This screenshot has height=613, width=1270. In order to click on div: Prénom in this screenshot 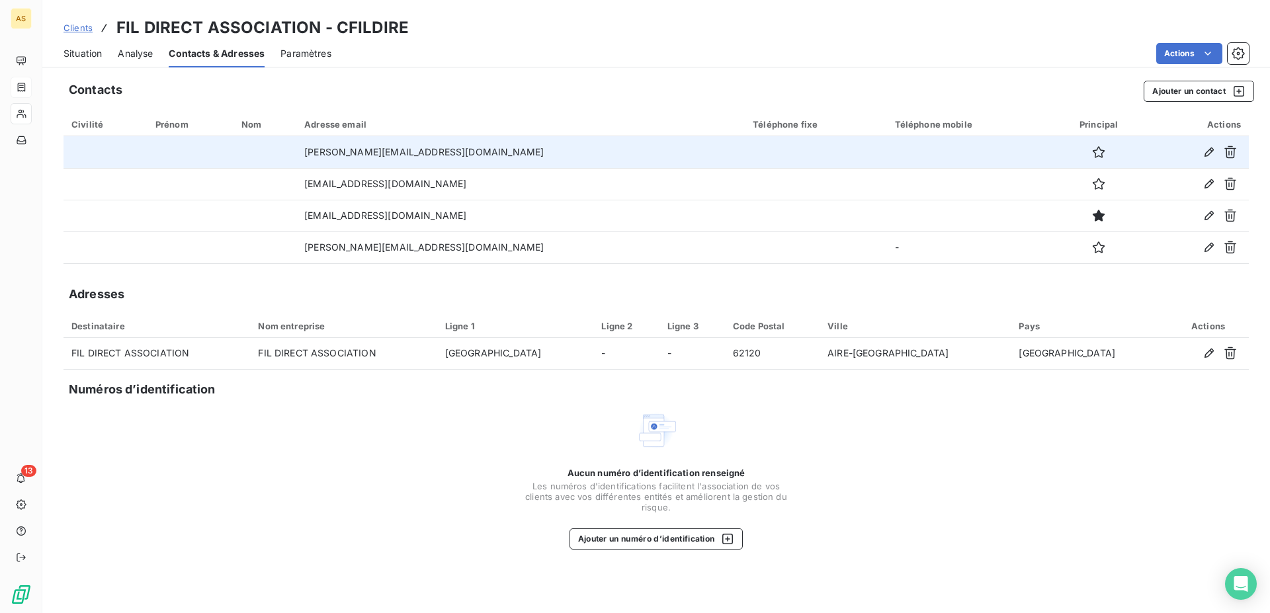, I will do `click(191, 124)`.